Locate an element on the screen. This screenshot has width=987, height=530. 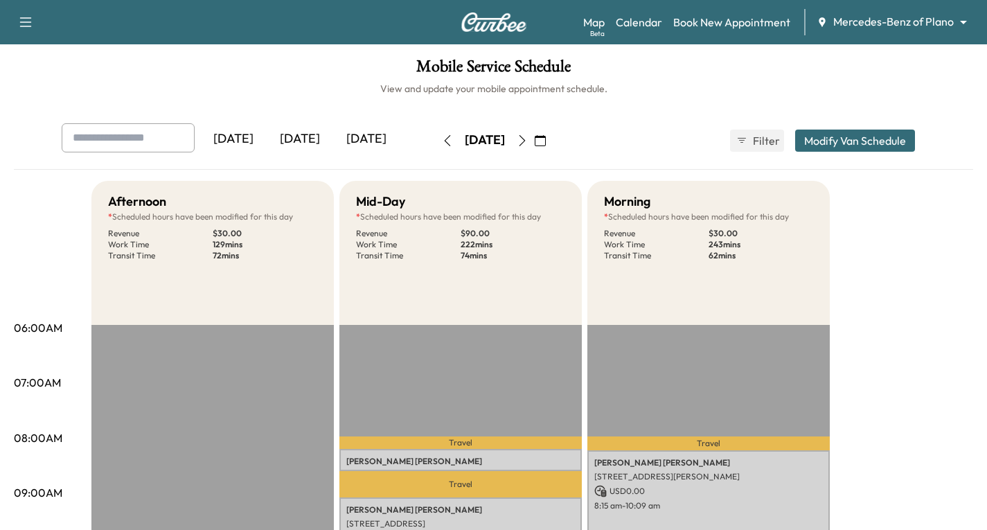
p: 09:00AM is located at coordinates (38, 492).